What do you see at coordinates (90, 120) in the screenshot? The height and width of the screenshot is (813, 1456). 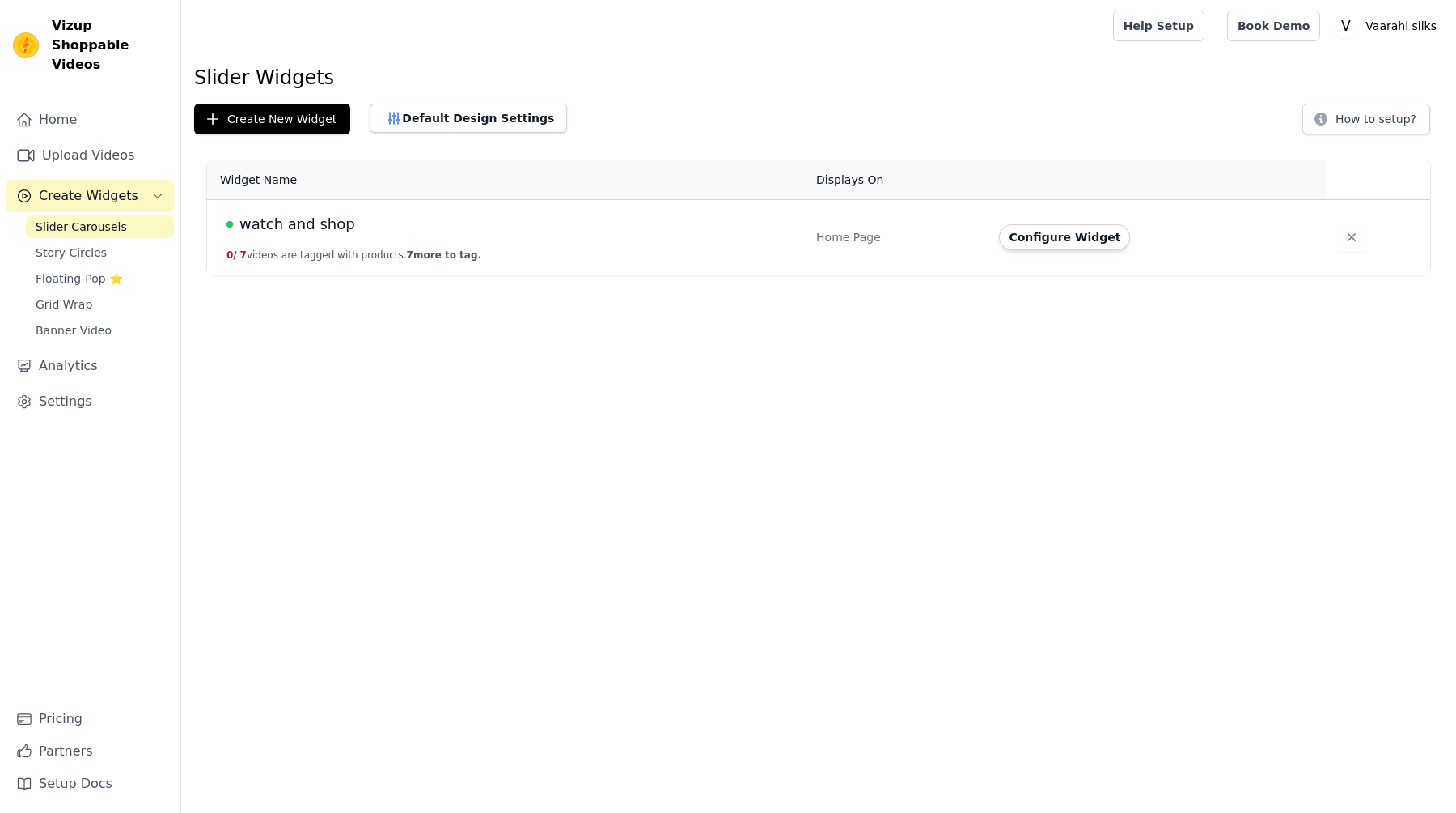 I see `a: Home` at bounding box center [90, 120].